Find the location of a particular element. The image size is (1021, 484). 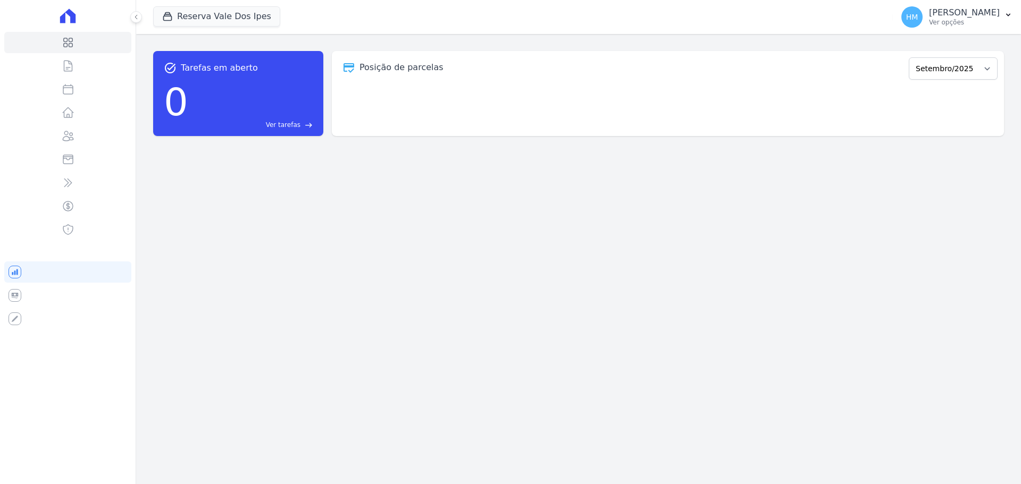

span: Ver tarefas is located at coordinates (283, 125).